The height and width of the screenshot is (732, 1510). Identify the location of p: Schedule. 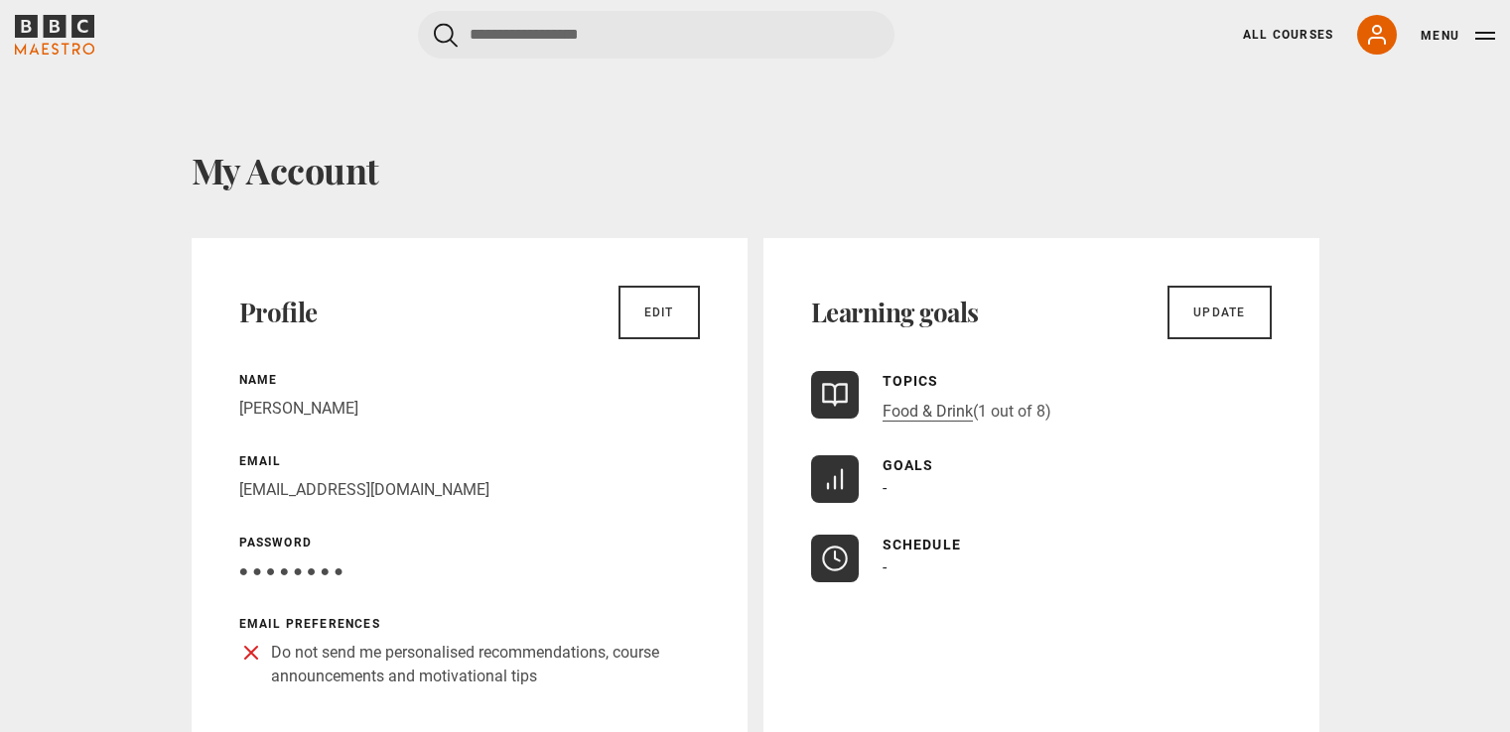
(922, 545).